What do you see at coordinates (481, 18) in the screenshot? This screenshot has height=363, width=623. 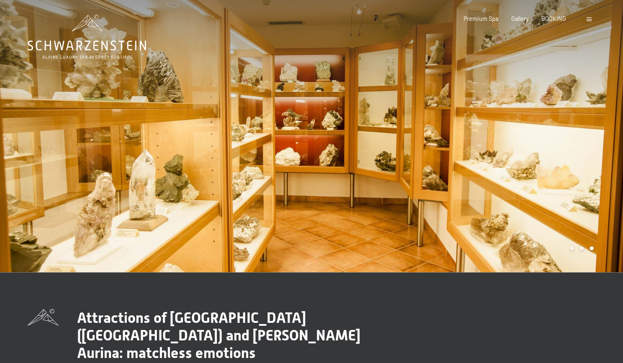 I see `span: Premium Spa` at bounding box center [481, 18].